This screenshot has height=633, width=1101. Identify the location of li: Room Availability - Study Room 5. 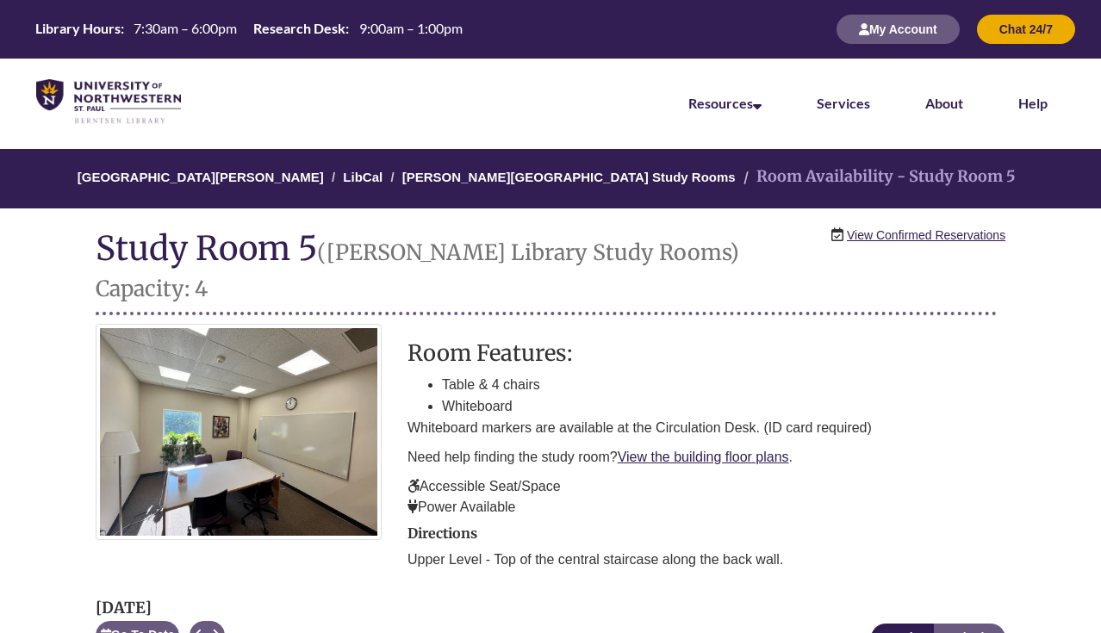
(877, 177).